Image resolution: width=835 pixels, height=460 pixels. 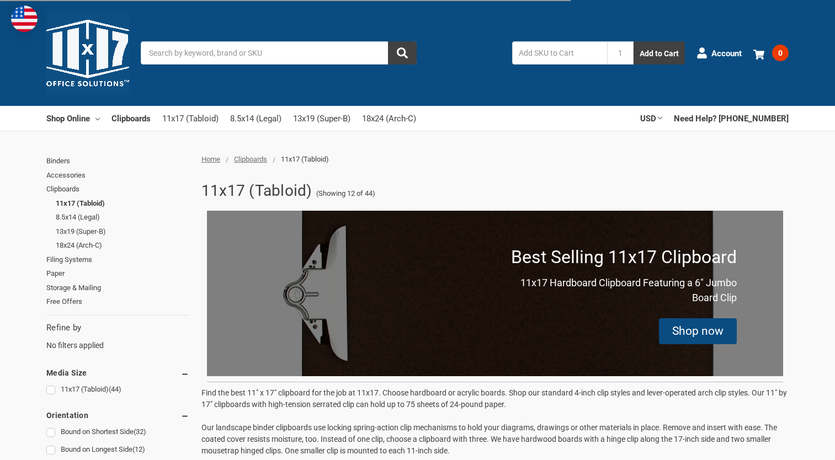 What do you see at coordinates (651, 118) in the screenshot?
I see `a: USD` at bounding box center [651, 118].